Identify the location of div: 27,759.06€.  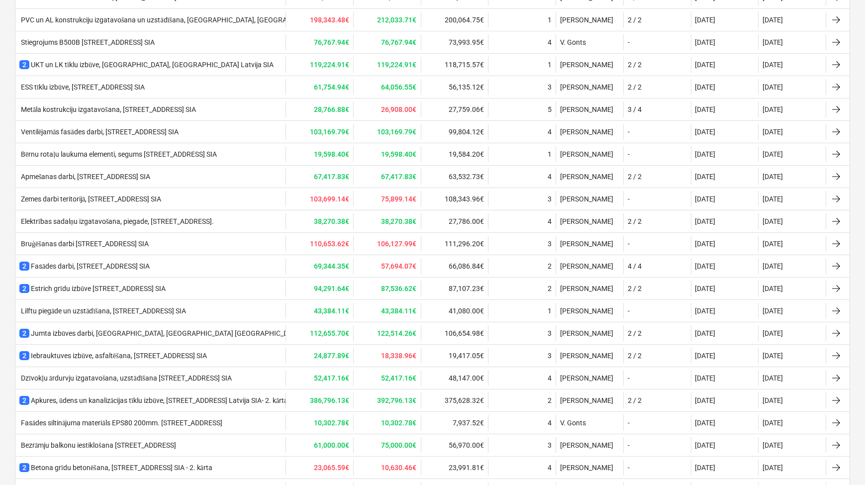
(455, 109).